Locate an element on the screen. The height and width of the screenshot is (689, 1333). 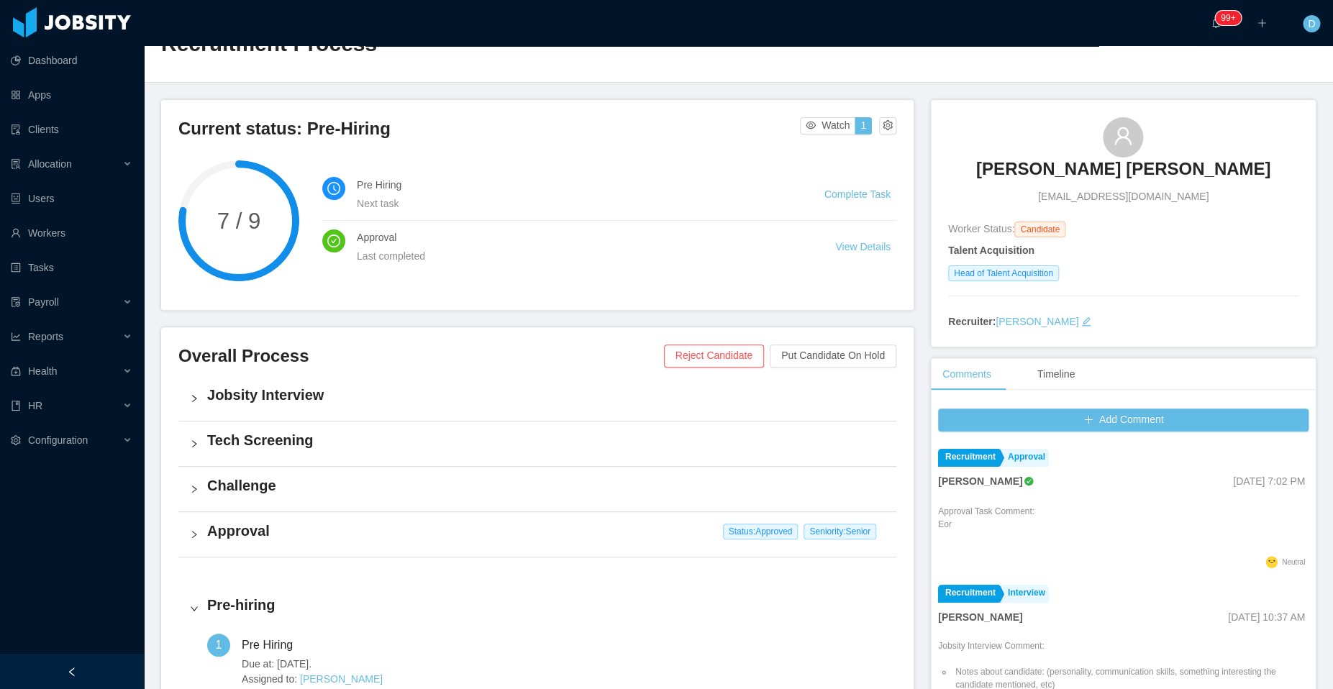
div: Comments is located at coordinates (967, 374).